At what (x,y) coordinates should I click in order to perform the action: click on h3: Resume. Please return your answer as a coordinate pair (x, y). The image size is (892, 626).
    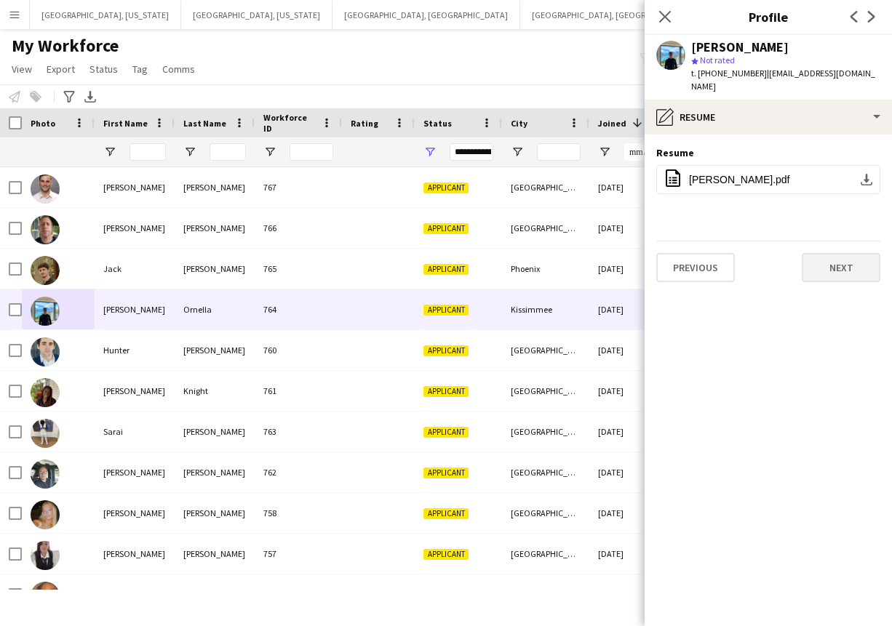
    Looking at the image, I should click on (675, 153).